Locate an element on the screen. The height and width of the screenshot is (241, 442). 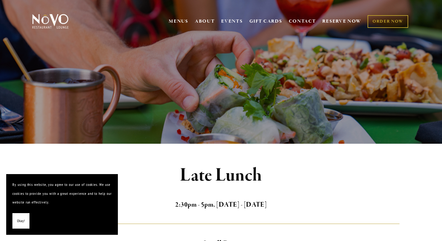
a: ABOUT is located at coordinates (205, 21).